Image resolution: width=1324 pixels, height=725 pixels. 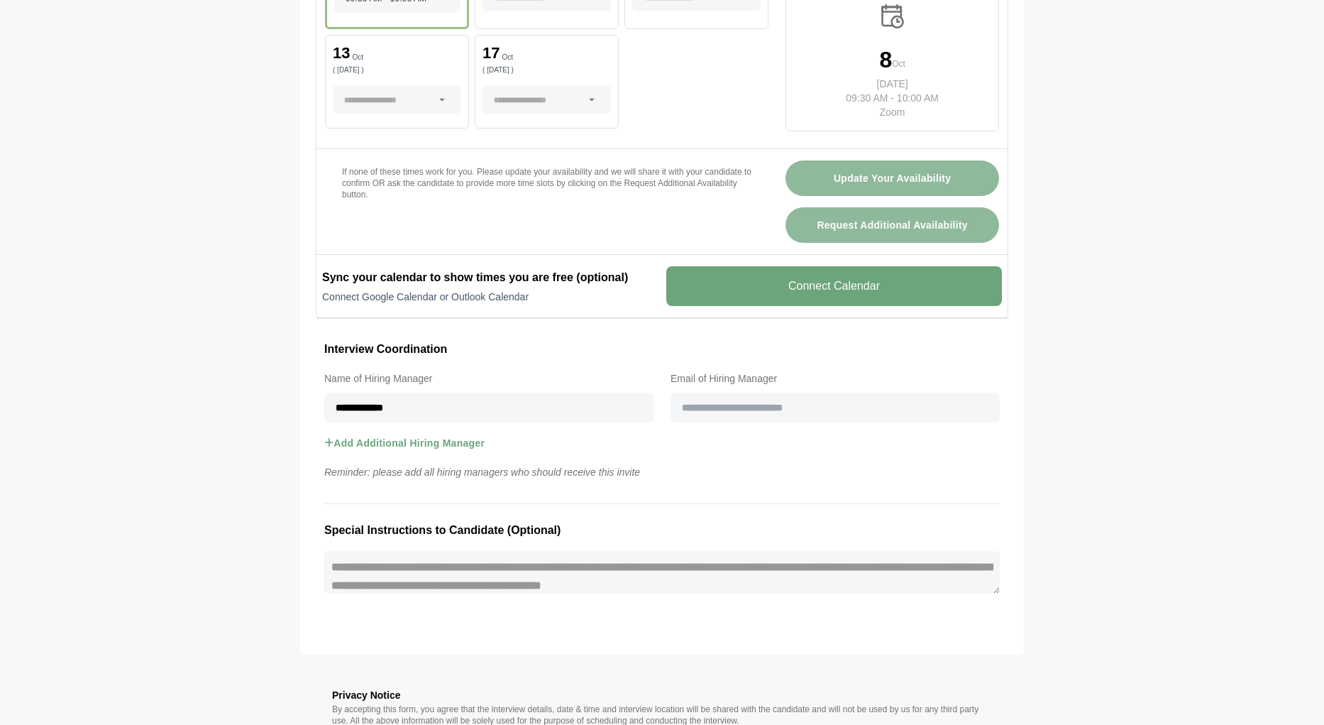 What do you see at coordinates (490, 297) in the screenshot?
I see `p: Connect Google Calendar or Outlook Calendar` at bounding box center [490, 297].